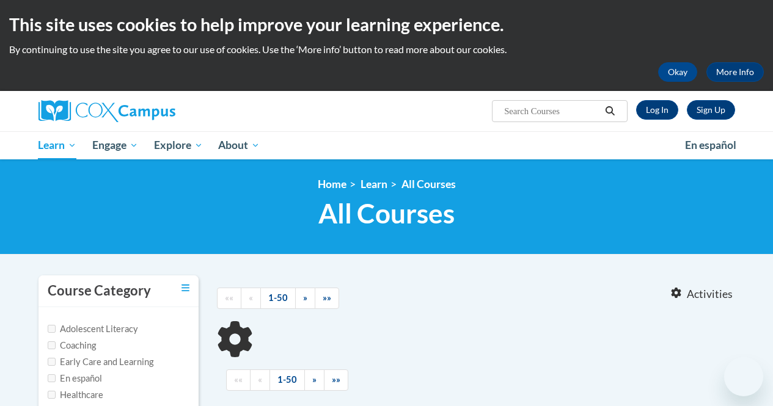 Image resolution: width=773 pixels, height=406 pixels. What do you see at coordinates (657, 110) in the screenshot?
I see `a: Log In` at bounding box center [657, 110].